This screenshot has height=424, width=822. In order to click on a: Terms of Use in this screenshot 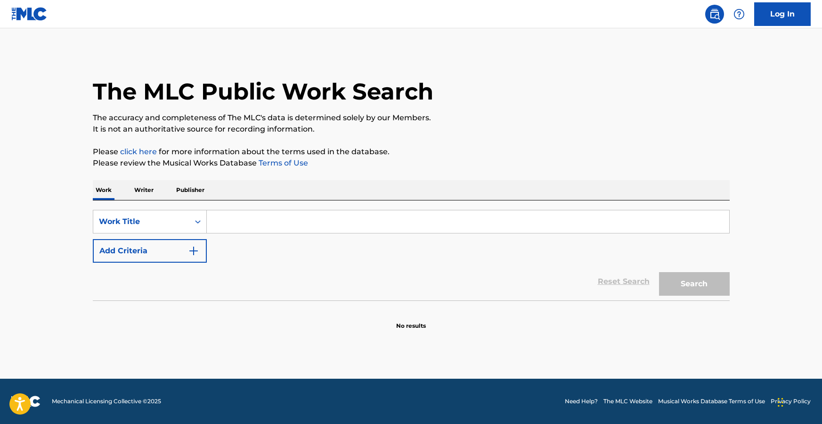, I will do `click(282, 163)`.